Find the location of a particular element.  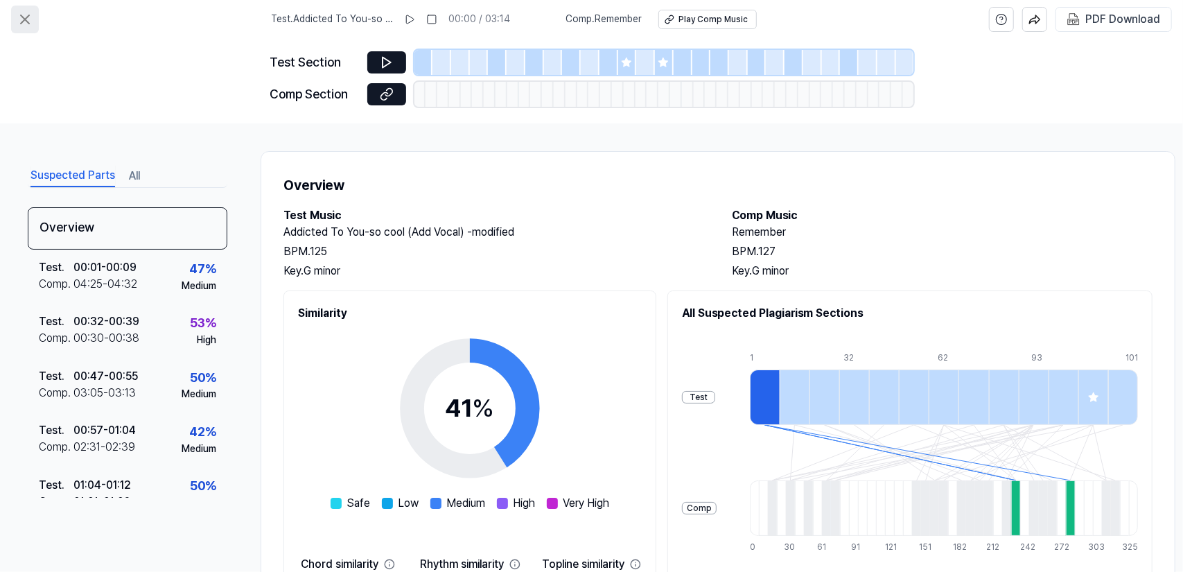

div: 0 is located at coordinates (754, 547).